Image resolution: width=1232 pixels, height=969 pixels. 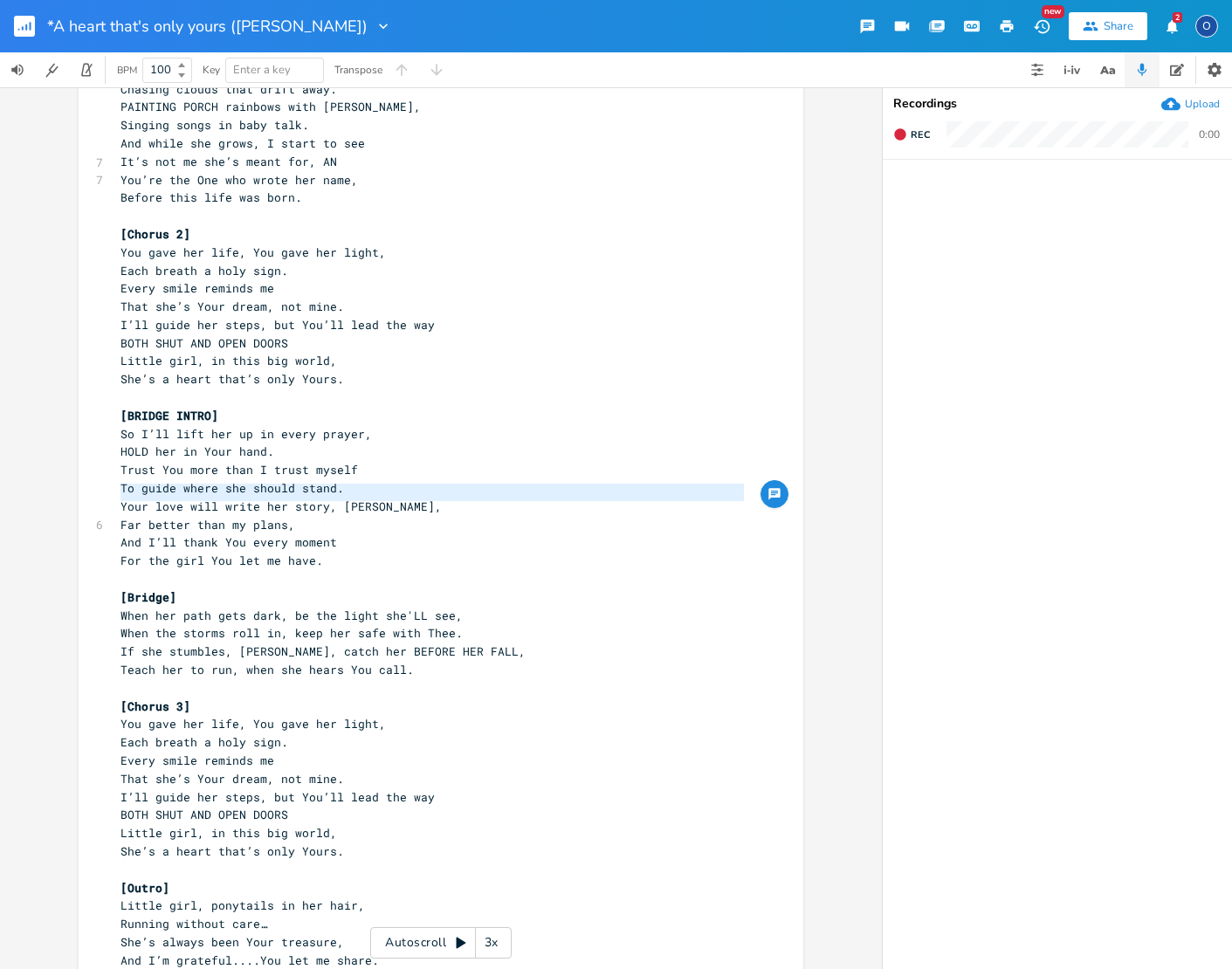 I want to click on button: Upload, so click(x=1190, y=104).